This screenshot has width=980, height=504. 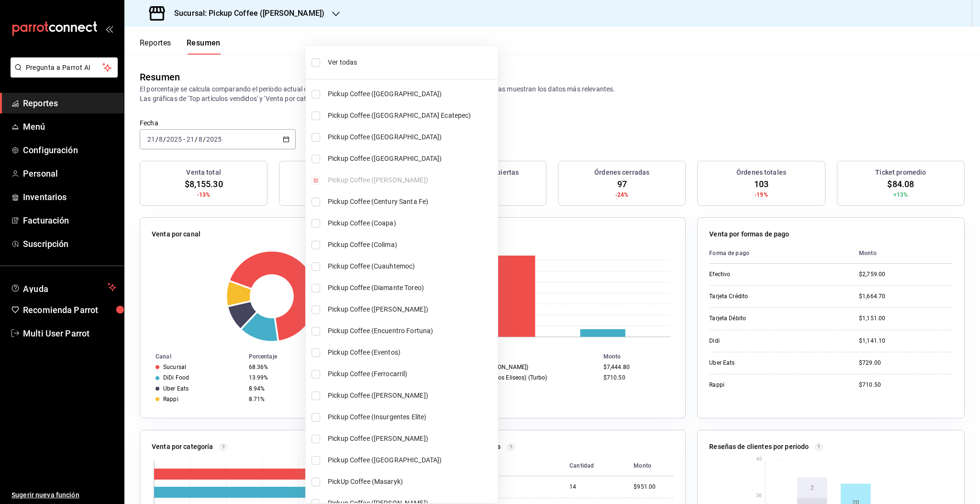 What do you see at coordinates (410, 330) in the screenshot?
I see `span: Pickup Coffee (Encuentro Fortuna)` at bounding box center [410, 330].